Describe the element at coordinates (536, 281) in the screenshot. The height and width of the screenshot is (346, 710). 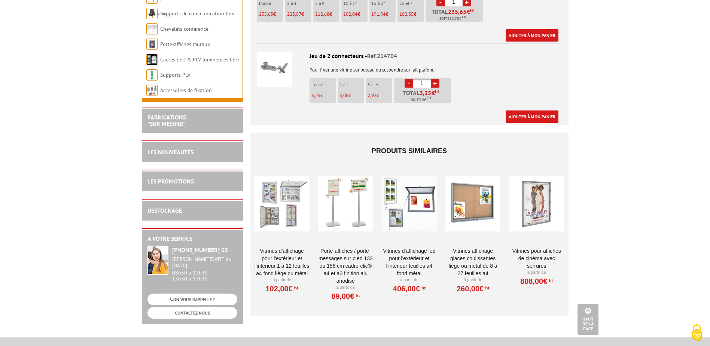
I see `a: 808,00€HT` at that location.